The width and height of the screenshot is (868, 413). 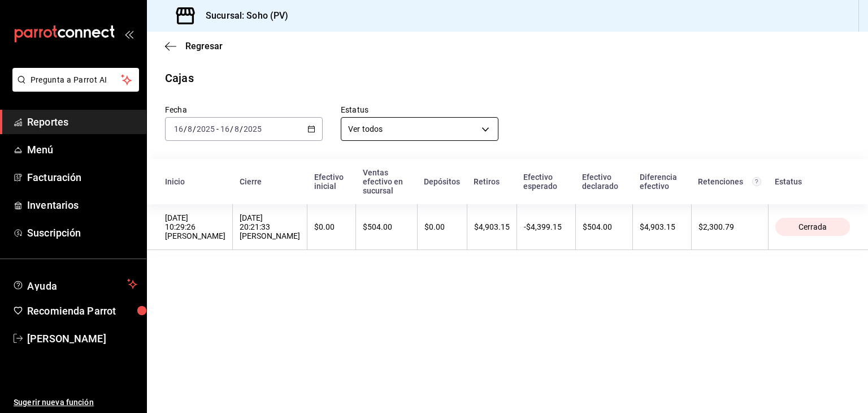 I want to click on div: -$4,399.15, so click(x=546, y=227).